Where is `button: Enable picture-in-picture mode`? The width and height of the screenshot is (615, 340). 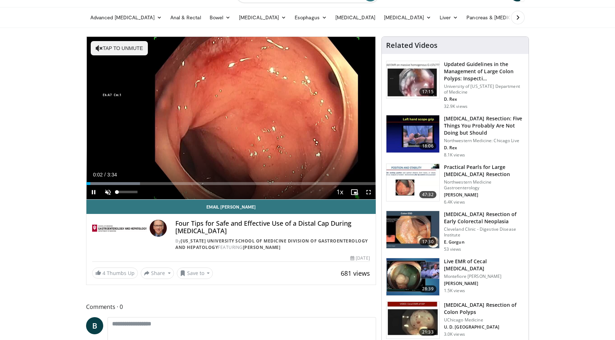 button: Enable picture-in-picture mode is located at coordinates (354, 192).